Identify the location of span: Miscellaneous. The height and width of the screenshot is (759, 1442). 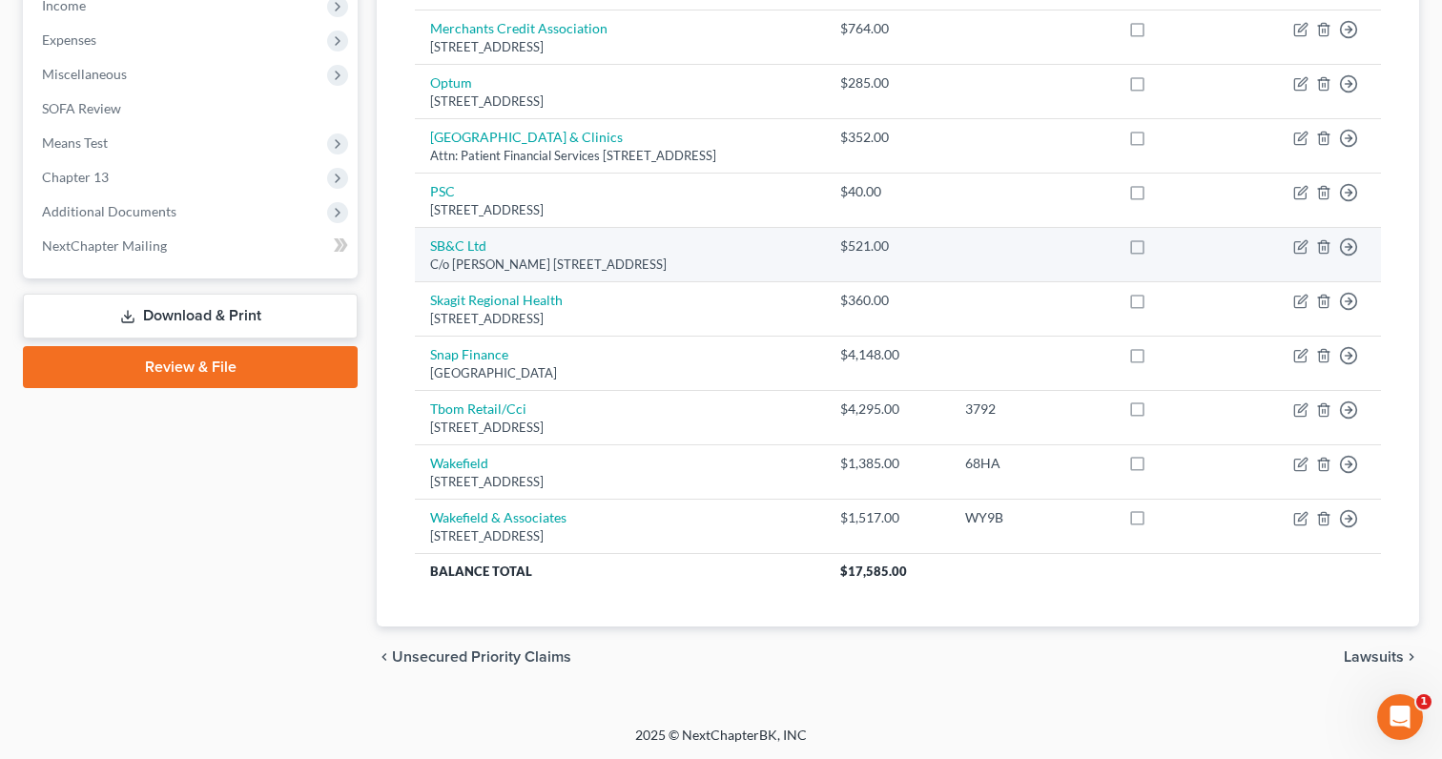
(84, 73).